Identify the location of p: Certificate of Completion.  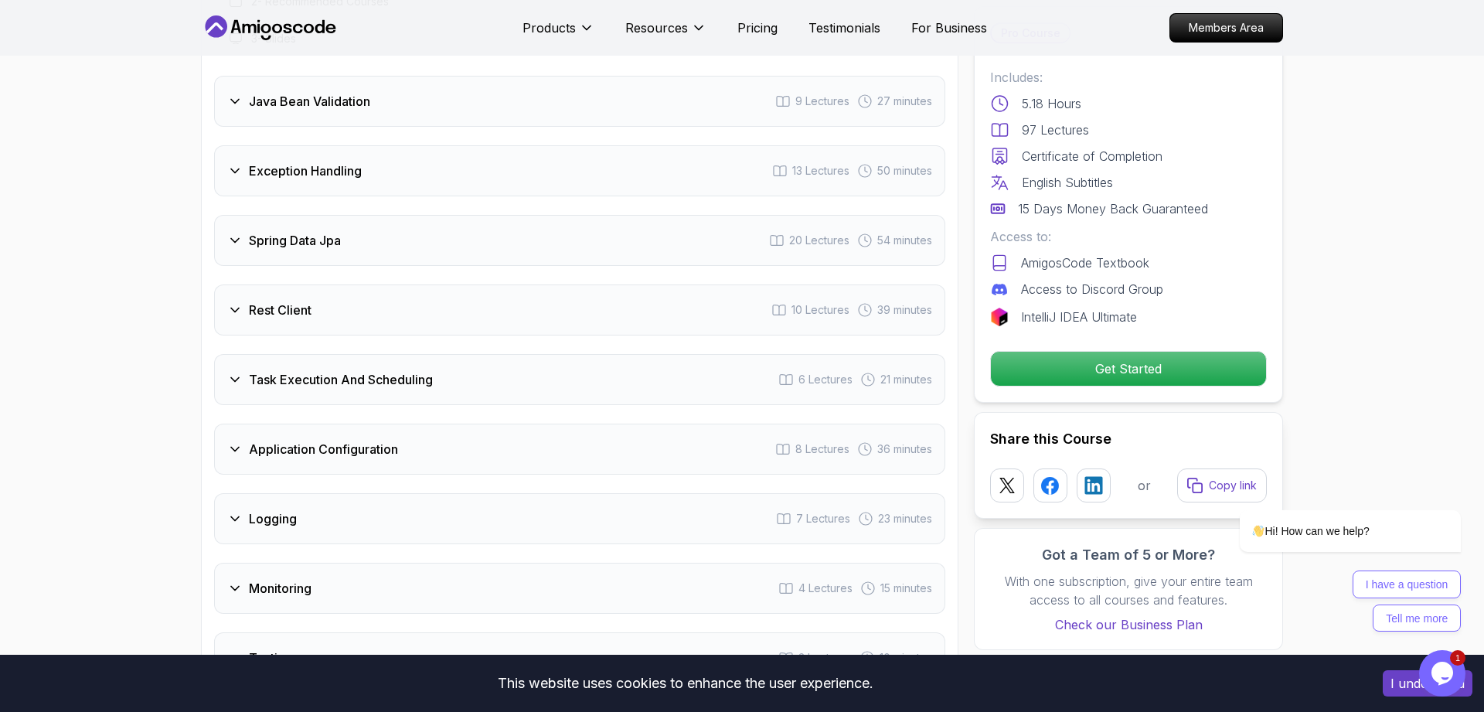
(1092, 156).